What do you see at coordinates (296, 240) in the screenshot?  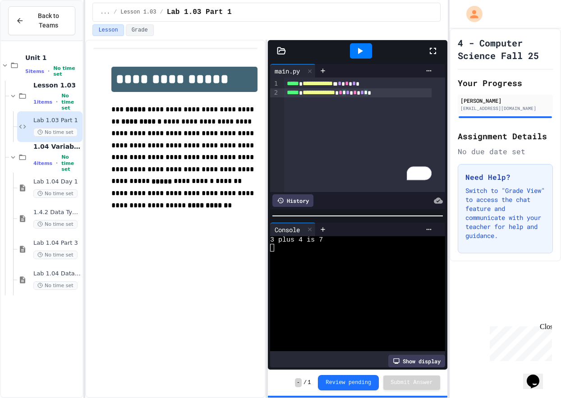 I see `span: 3 plus 4 is 7` at bounding box center [296, 240].